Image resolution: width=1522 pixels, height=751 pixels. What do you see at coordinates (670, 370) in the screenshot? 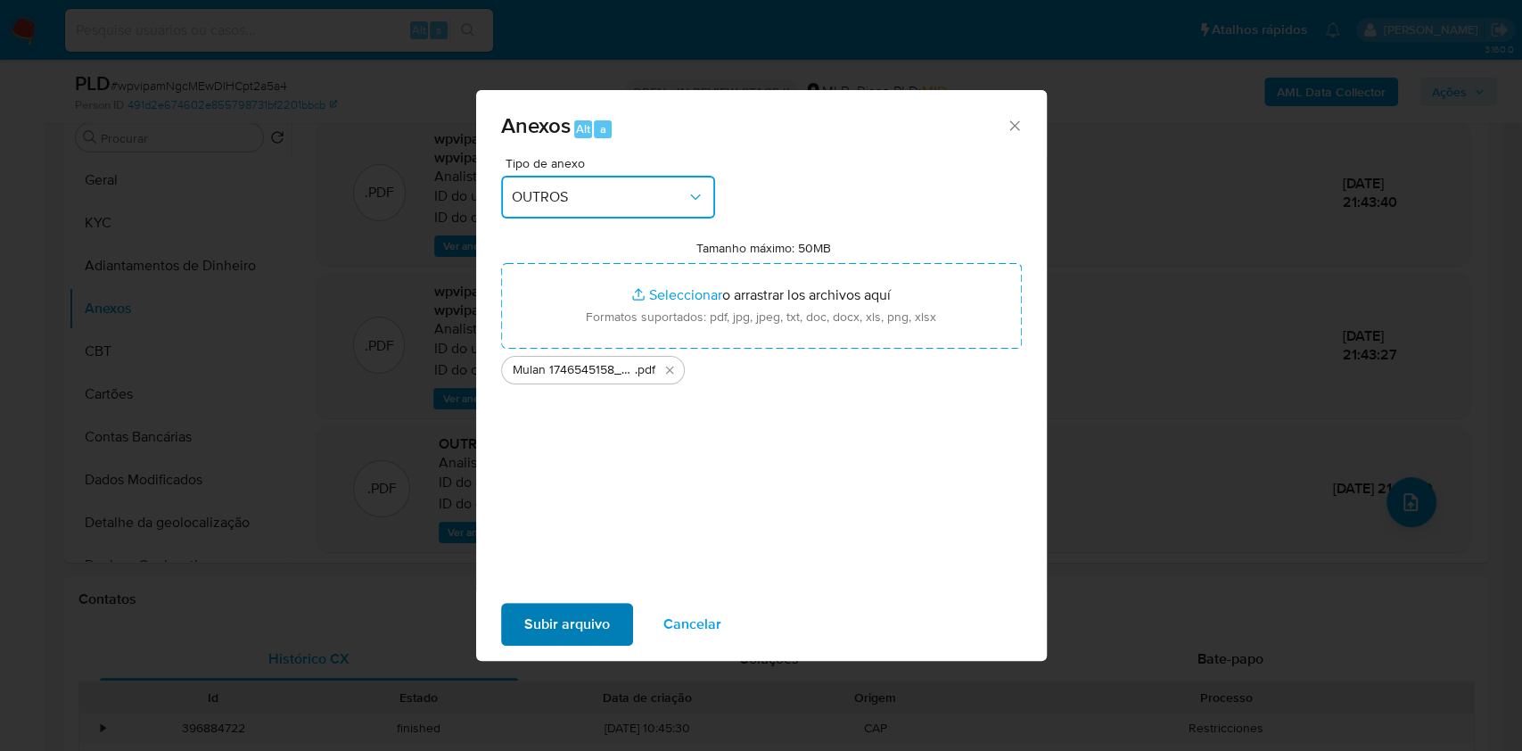
I see `button: Eliminar Mulan 1746545158_Rafael de Souza Ramos Longo 2025_09_18_16_56_19.pdf` at bounding box center [670, 370].